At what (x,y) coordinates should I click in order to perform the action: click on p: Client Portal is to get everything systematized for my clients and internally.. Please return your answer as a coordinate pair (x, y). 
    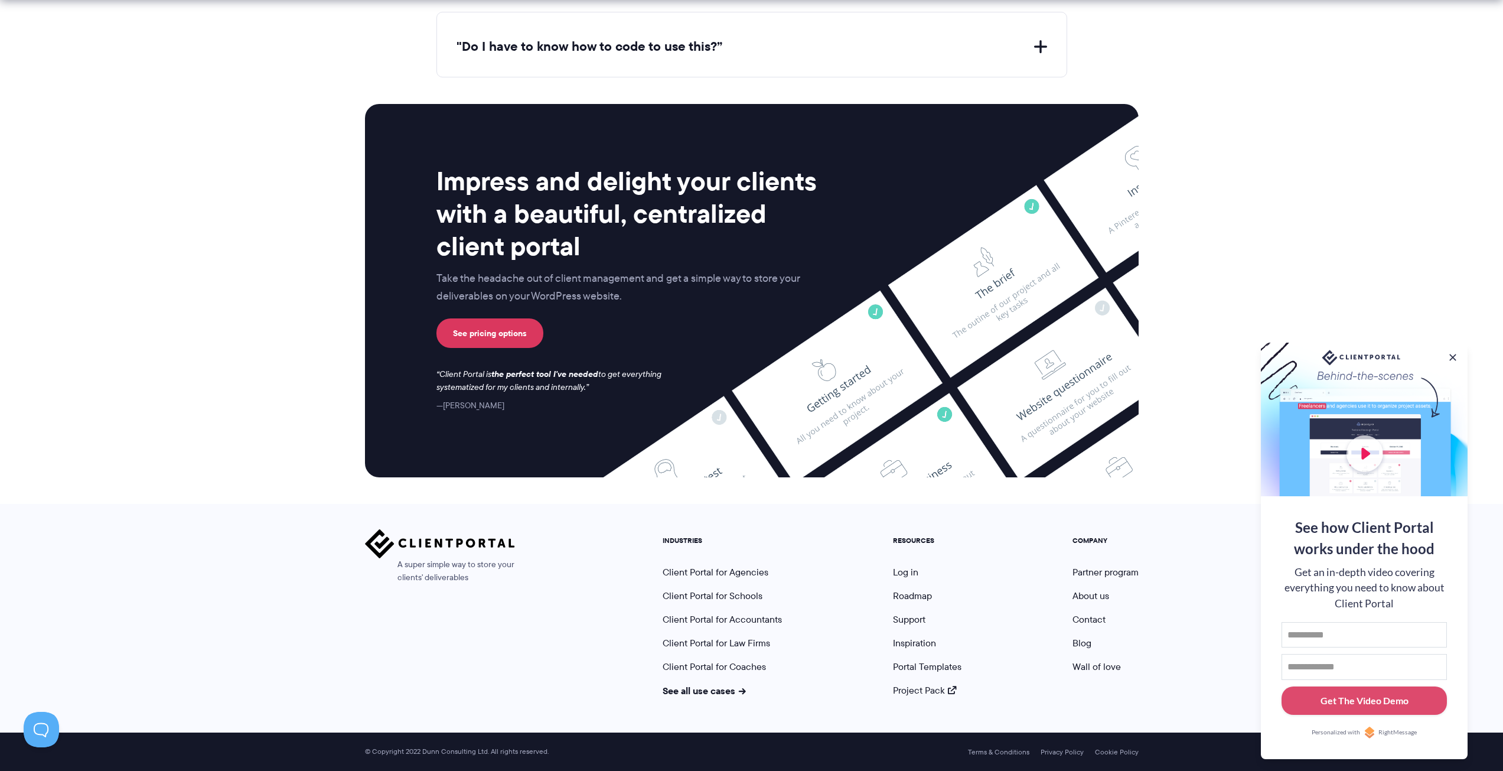
    Looking at the image, I should click on (557, 381).